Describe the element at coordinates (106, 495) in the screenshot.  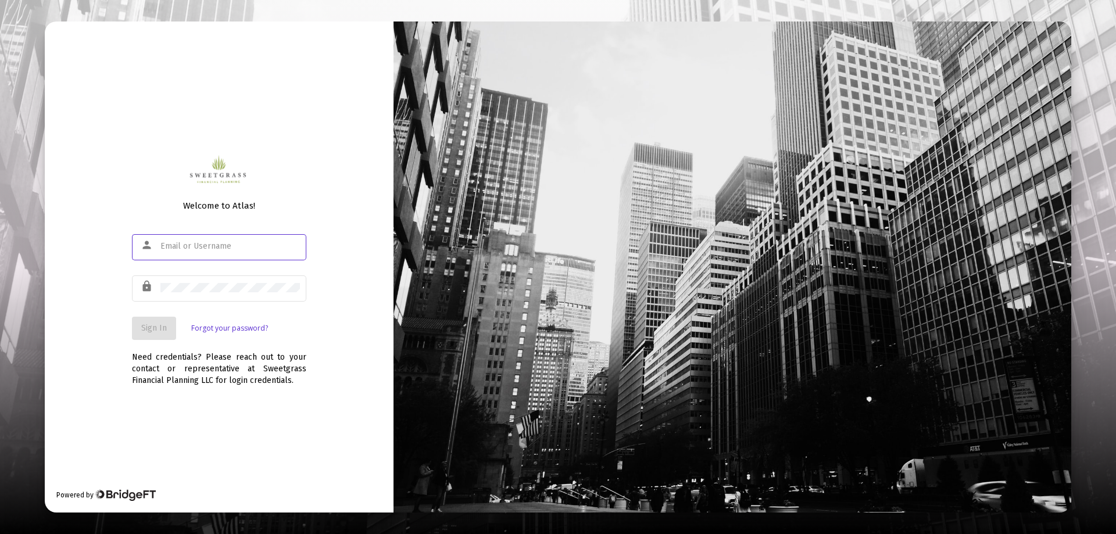
I see `div: Powered by` at that location.